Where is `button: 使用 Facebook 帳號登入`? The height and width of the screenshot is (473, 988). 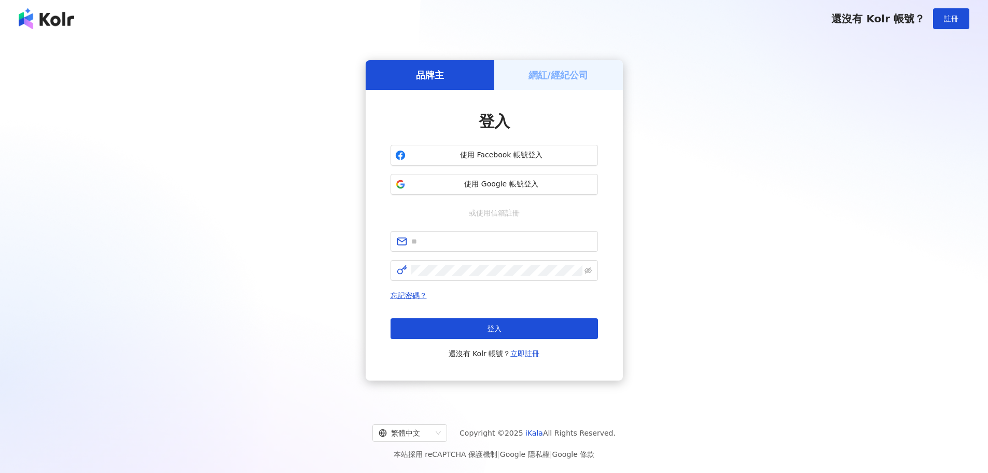 button: 使用 Facebook 帳號登入 is located at coordinates (494, 155).